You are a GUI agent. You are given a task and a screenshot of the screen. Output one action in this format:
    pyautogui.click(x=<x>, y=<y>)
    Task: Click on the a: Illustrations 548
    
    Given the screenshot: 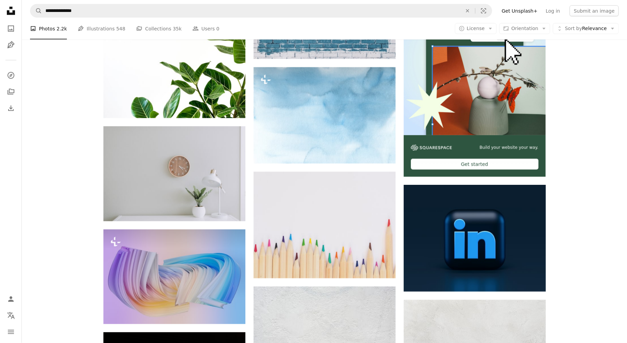 What is the action you would take?
    pyautogui.click(x=101, y=29)
    